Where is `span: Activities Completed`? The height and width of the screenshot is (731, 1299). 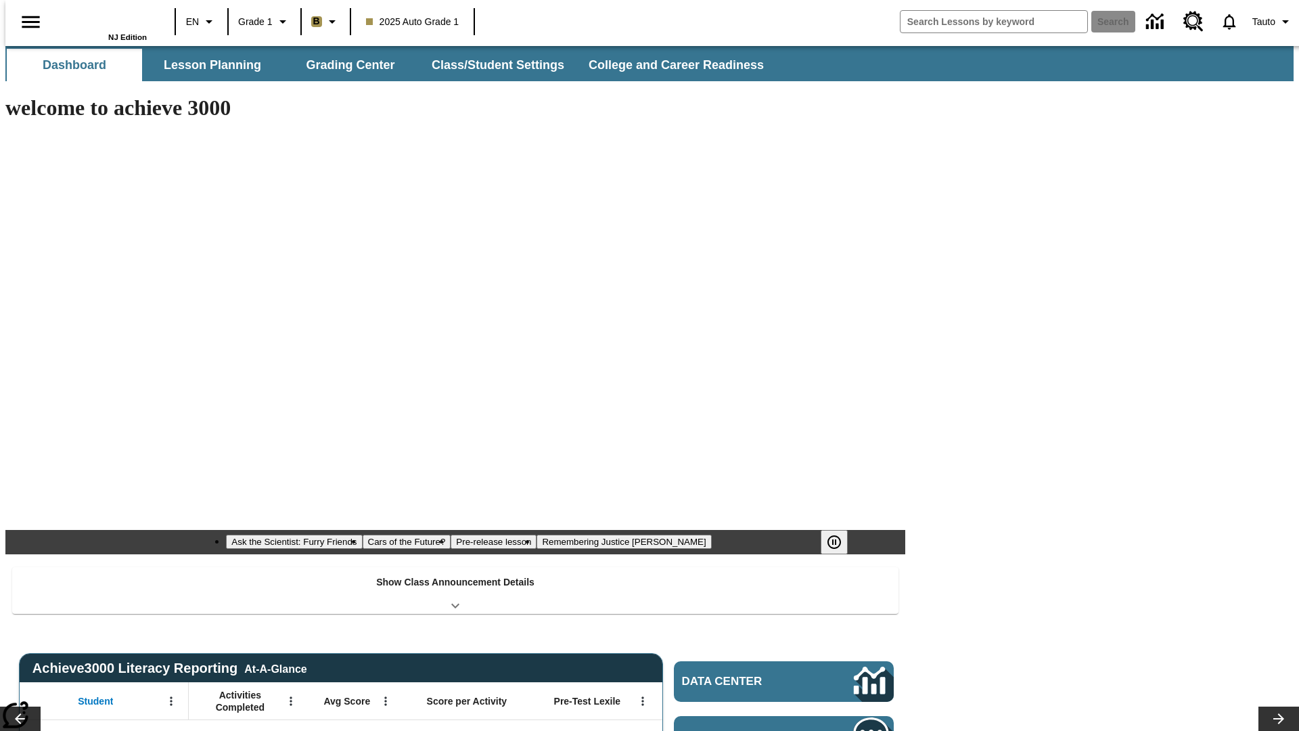 span: Activities Completed is located at coordinates (240, 701).